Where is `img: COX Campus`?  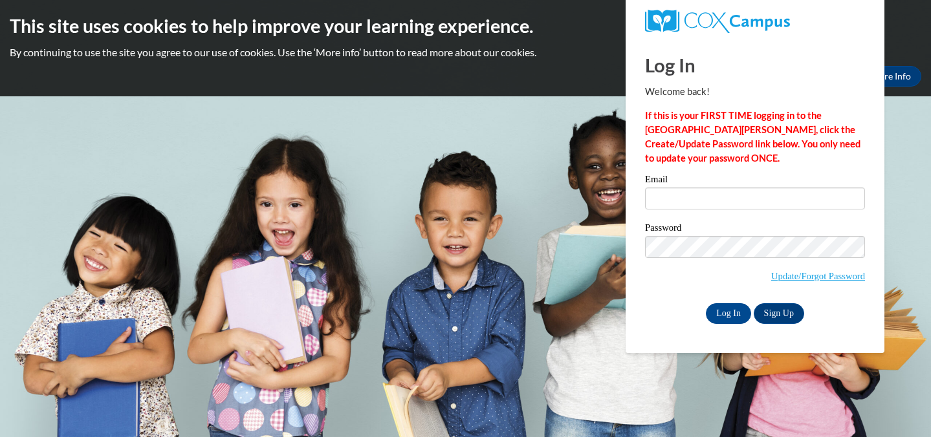 img: COX Campus is located at coordinates (718, 21).